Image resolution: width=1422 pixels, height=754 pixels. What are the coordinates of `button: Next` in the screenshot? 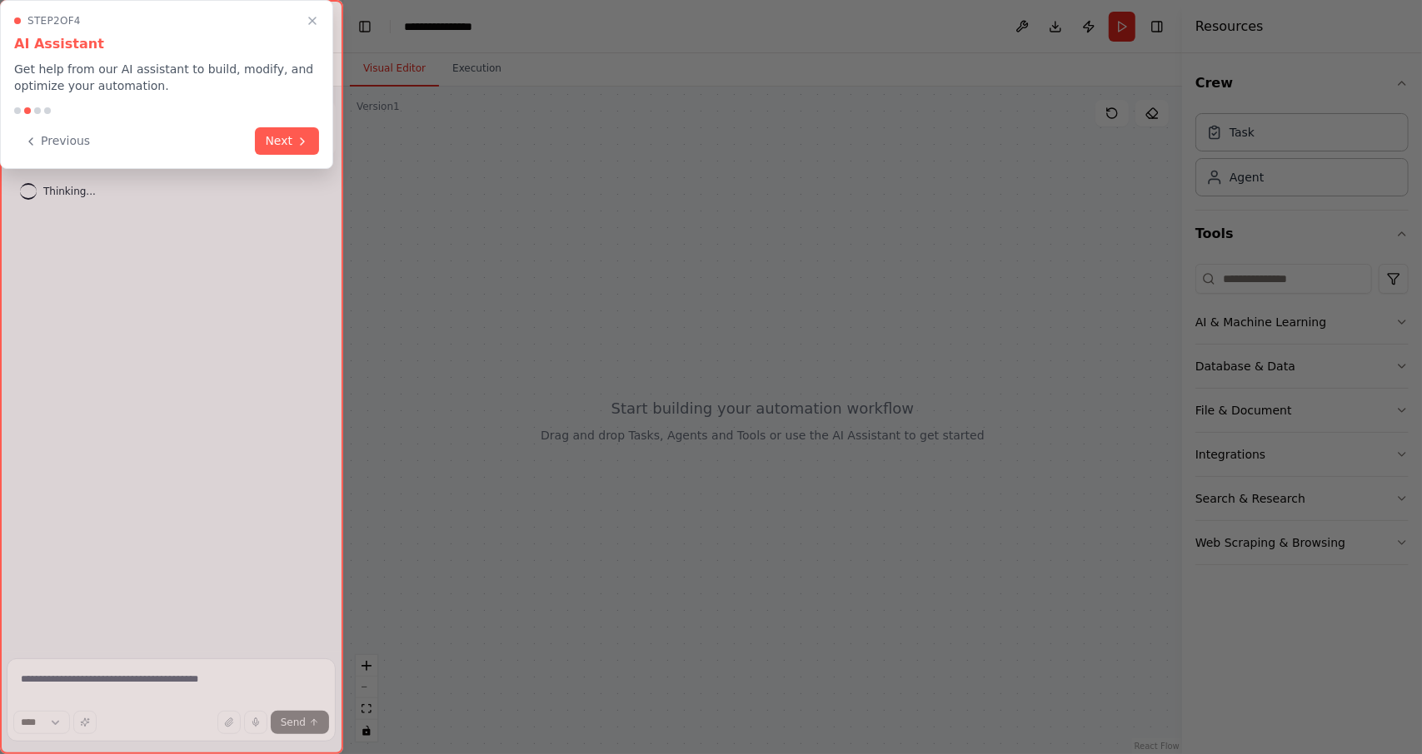 It's located at (286, 141).